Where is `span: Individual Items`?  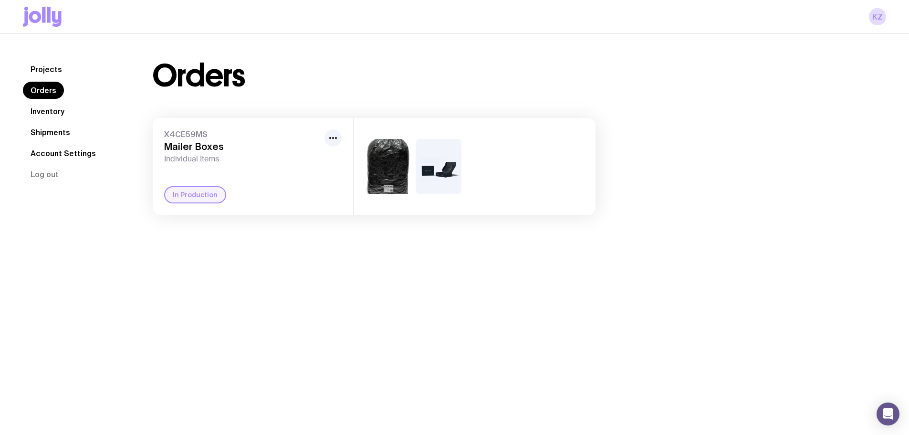
span: Individual Items is located at coordinates (243, 159).